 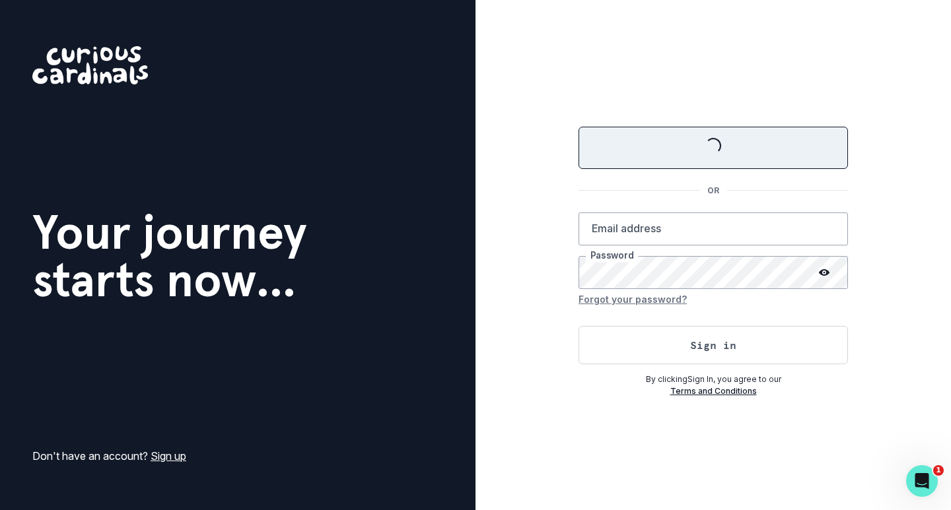 What do you see at coordinates (713, 345) in the screenshot?
I see `button: Sign in` at bounding box center [713, 345].